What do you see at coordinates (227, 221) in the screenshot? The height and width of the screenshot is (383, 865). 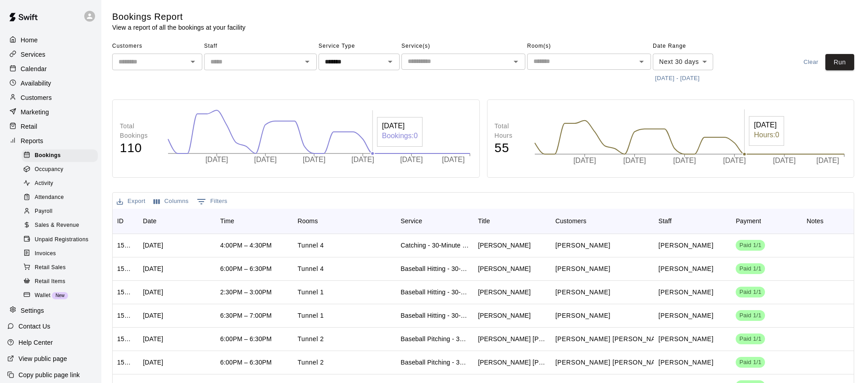 I see `div: Time` at bounding box center [227, 221].